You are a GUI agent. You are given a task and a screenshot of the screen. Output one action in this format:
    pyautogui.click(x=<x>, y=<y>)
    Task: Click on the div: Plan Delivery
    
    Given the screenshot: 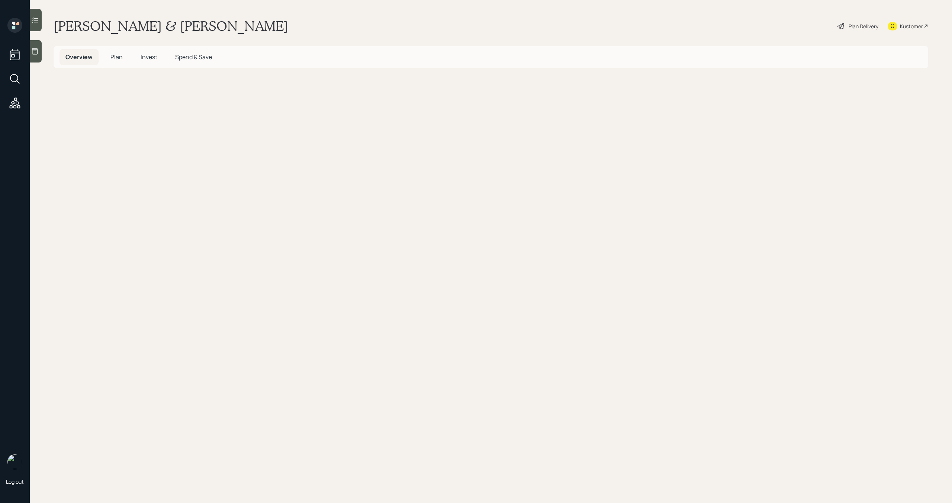 What is the action you would take?
    pyautogui.click(x=863, y=26)
    